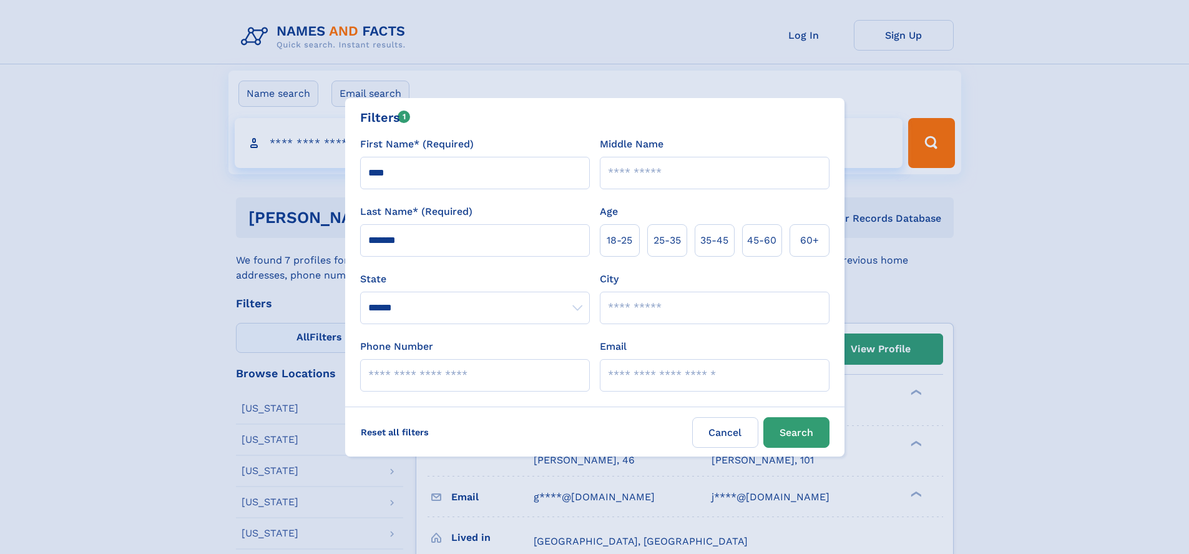 The height and width of the screenshot is (554, 1189). I want to click on label: Middle Name, so click(632, 144).